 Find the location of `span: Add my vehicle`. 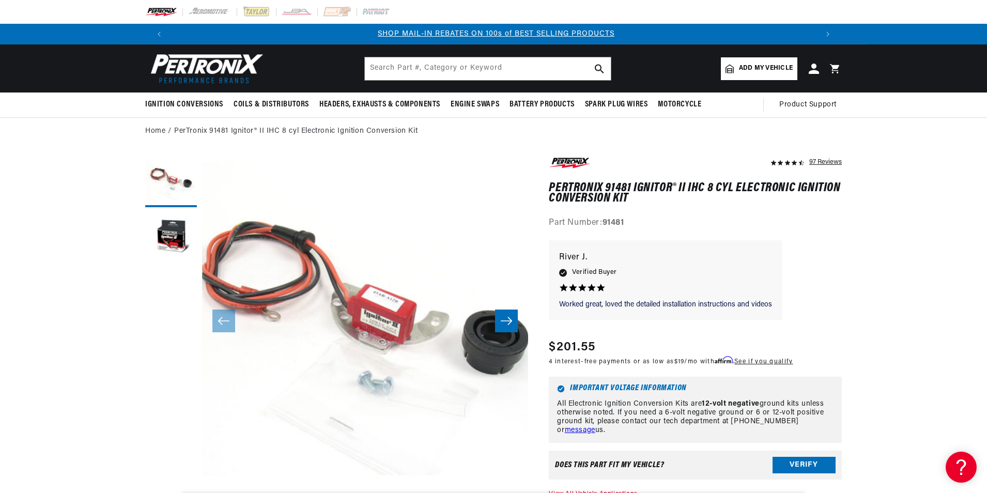

span: Add my vehicle is located at coordinates (766, 68).